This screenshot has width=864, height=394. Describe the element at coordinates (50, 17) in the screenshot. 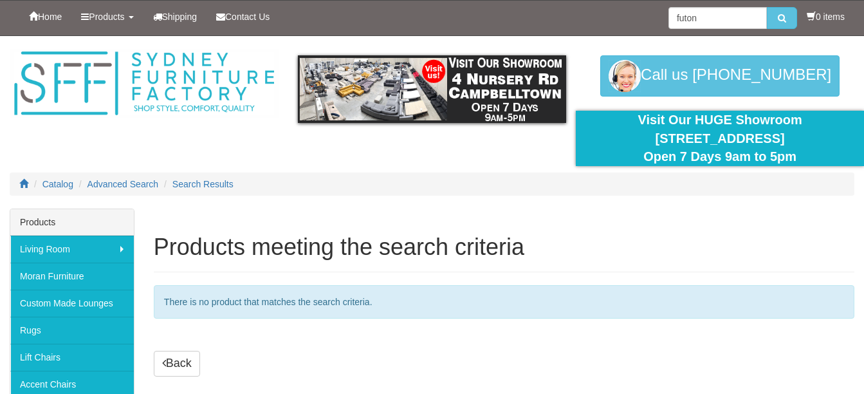

I see `span: Home` at that location.